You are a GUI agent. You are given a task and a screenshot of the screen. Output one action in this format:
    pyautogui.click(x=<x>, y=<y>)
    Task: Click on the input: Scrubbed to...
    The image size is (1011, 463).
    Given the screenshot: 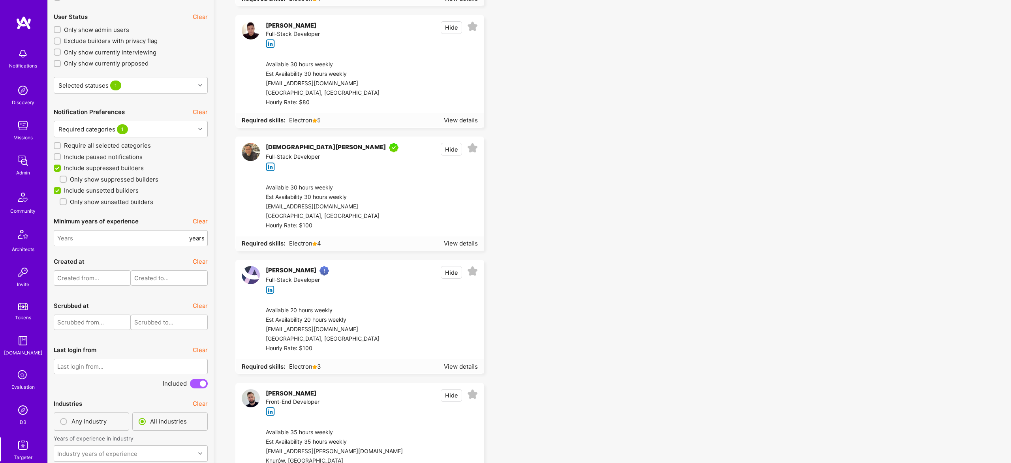 What is the action you would take?
    pyautogui.click(x=169, y=322)
    